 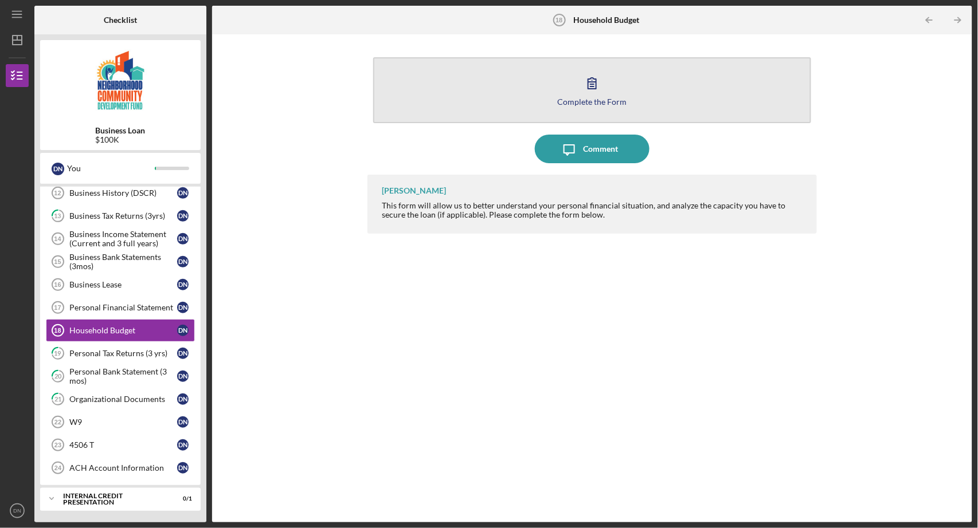 What do you see at coordinates (123, 193) in the screenshot?
I see `div: Business History (DSCR)` at bounding box center [123, 193].